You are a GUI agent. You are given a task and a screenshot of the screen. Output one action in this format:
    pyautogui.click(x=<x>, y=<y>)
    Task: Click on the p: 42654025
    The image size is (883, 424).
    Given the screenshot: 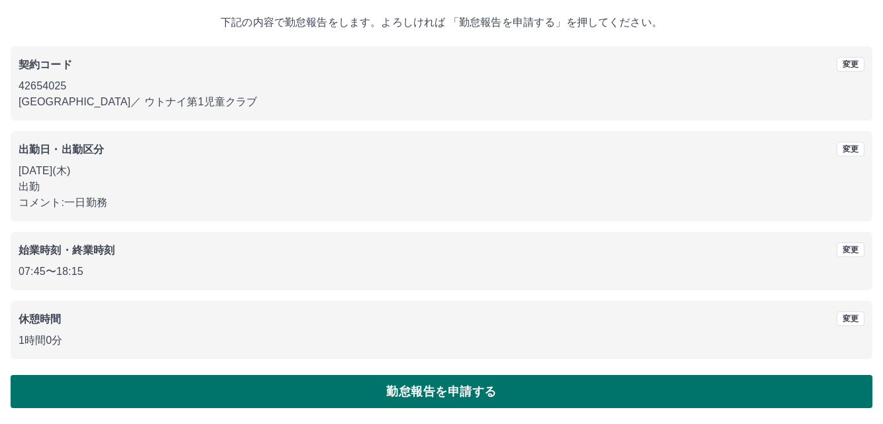 What is the action you would take?
    pyautogui.click(x=441, y=86)
    